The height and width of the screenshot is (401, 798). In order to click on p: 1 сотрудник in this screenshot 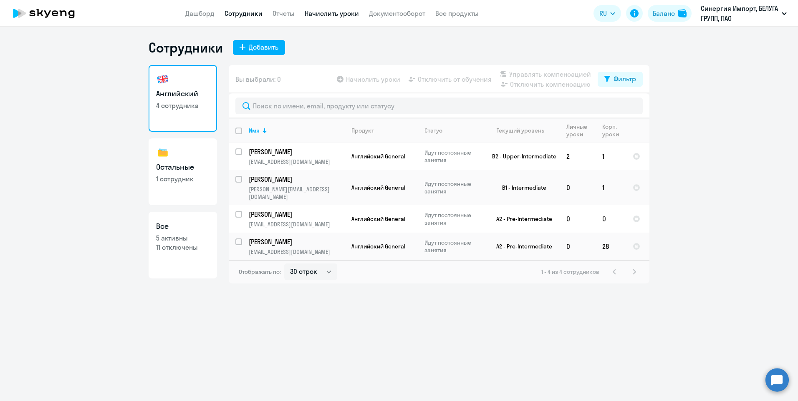, I will do `click(183, 179)`.